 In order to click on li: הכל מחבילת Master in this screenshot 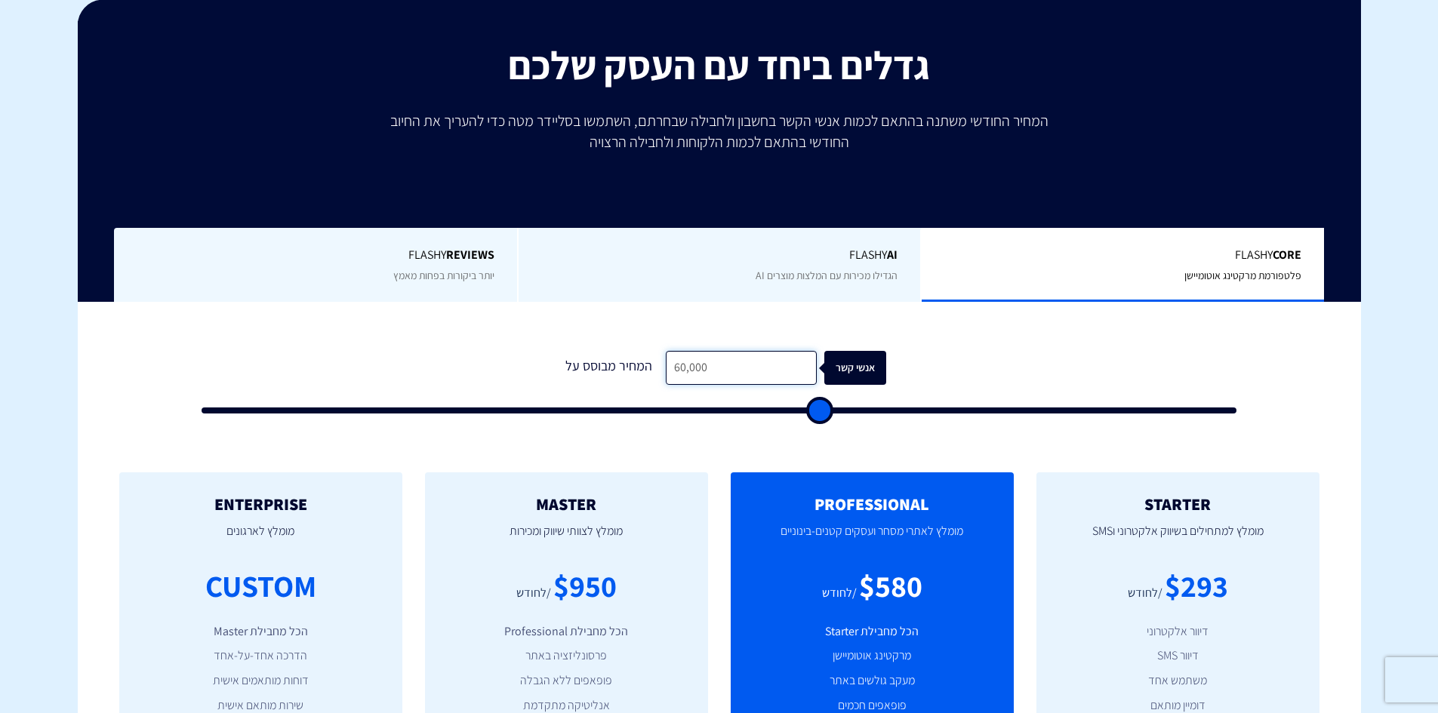, I will do `click(260, 632)`.